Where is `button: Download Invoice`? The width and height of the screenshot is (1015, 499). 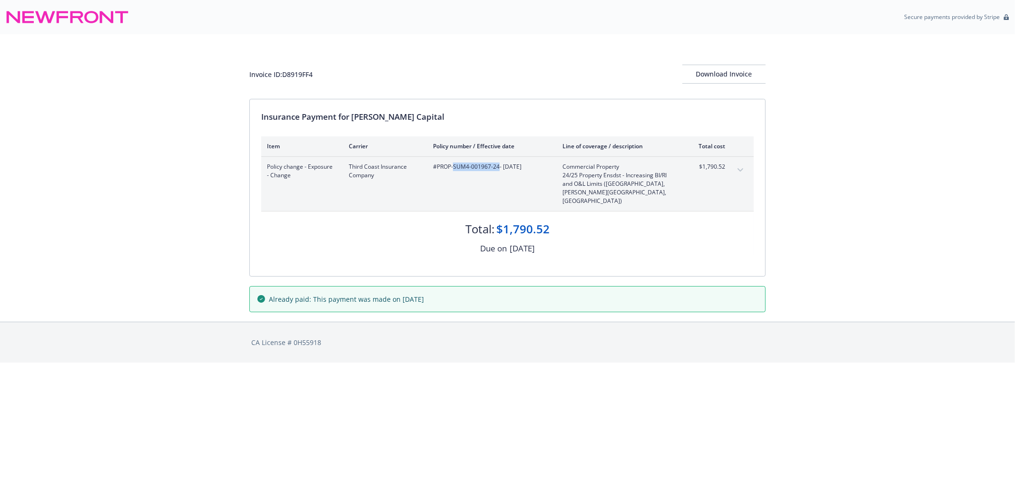
button: Download Invoice is located at coordinates (723, 74).